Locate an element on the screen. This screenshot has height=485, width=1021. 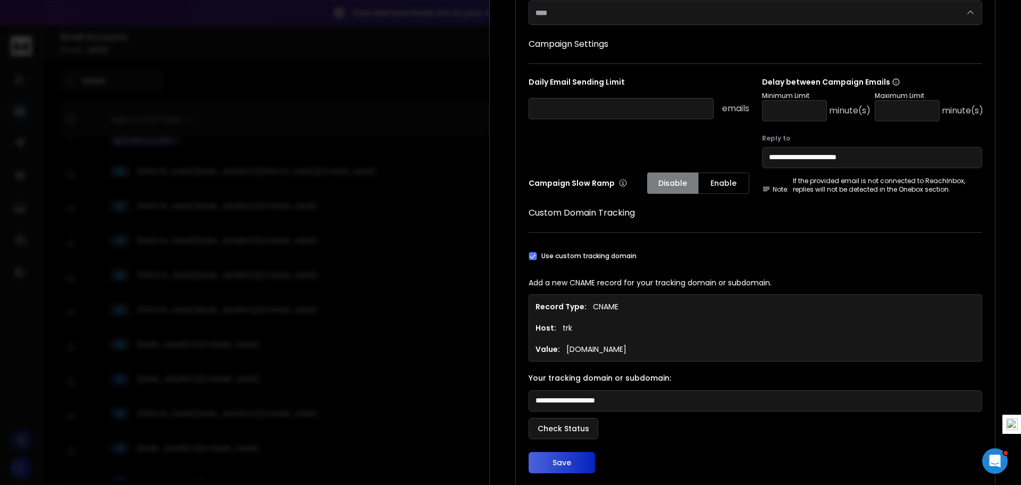
p: trk is located at coordinates (568, 328).